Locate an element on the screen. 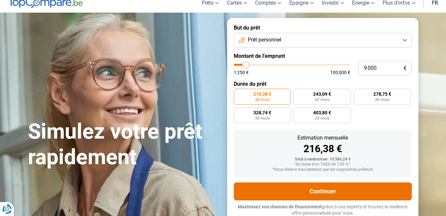  span: 216,38 € is located at coordinates (262, 94).